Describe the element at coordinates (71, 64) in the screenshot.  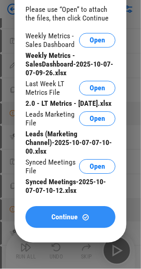
I see `div: Weekly Metrics - SalesDashboard-2025-10-07-07-09-26.xlsx` at that location.